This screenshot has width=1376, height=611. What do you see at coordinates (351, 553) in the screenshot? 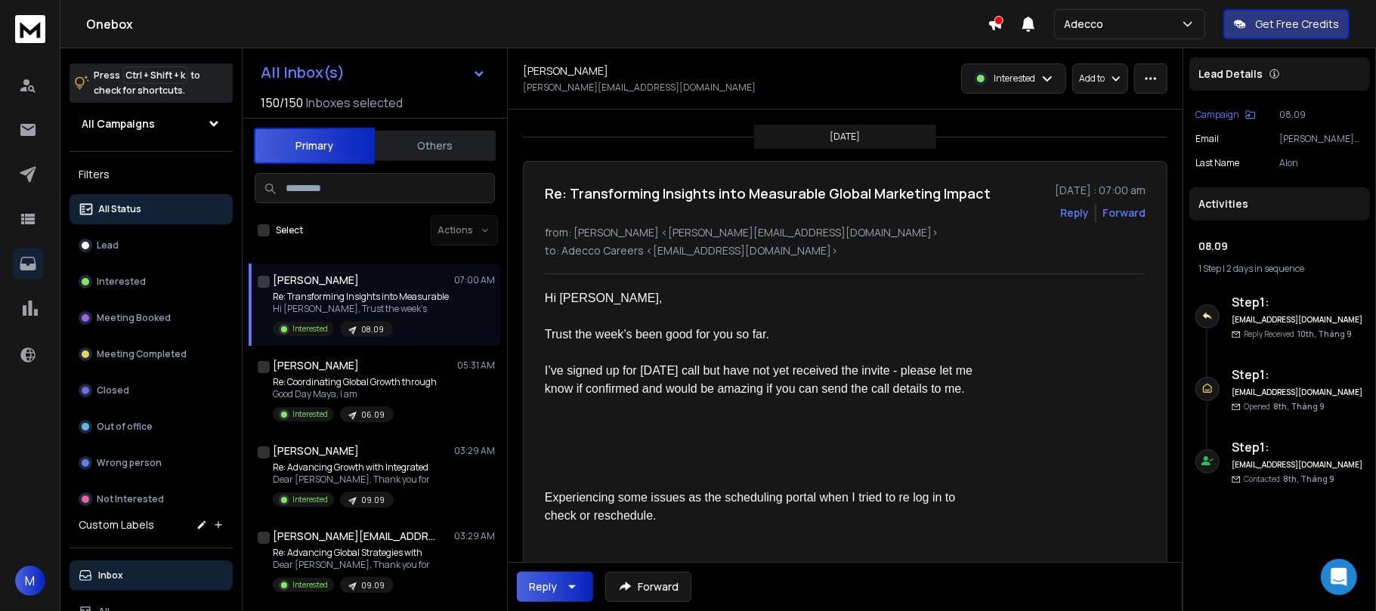
I see `p: Re: Advancing Global Strategies with` at bounding box center [351, 553].